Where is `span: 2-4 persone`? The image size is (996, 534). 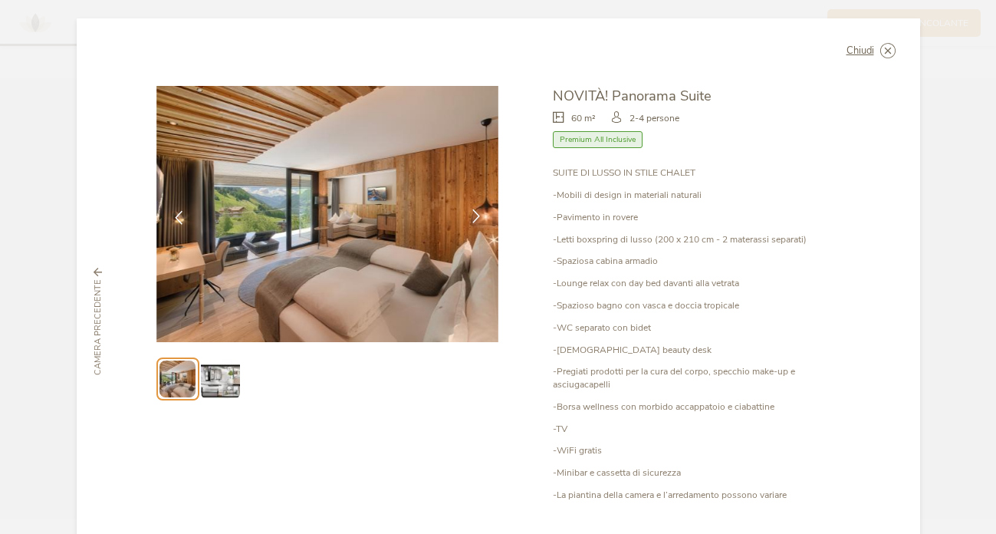 span: 2-4 persone is located at coordinates (654, 118).